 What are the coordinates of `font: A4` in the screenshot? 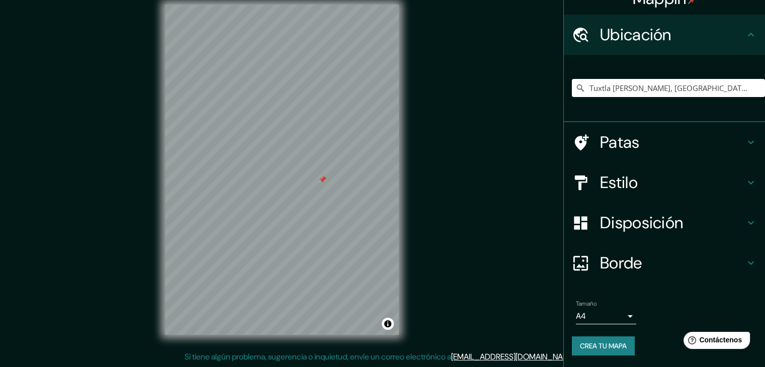 It's located at (581, 316).